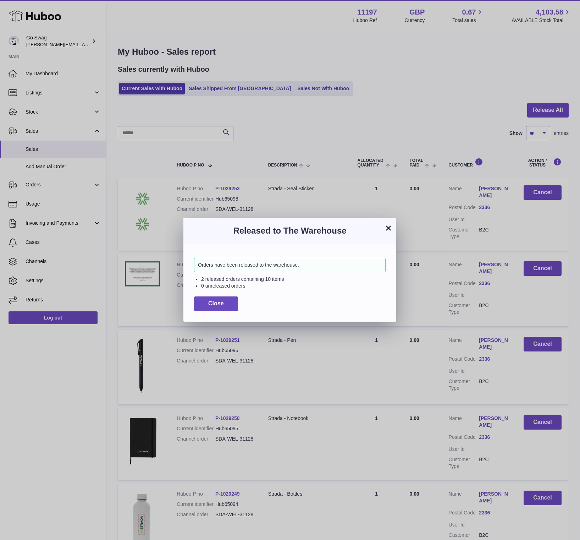  What do you see at coordinates (216, 303) in the screenshot?
I see `button: Close` at bounding box center [216, 303].